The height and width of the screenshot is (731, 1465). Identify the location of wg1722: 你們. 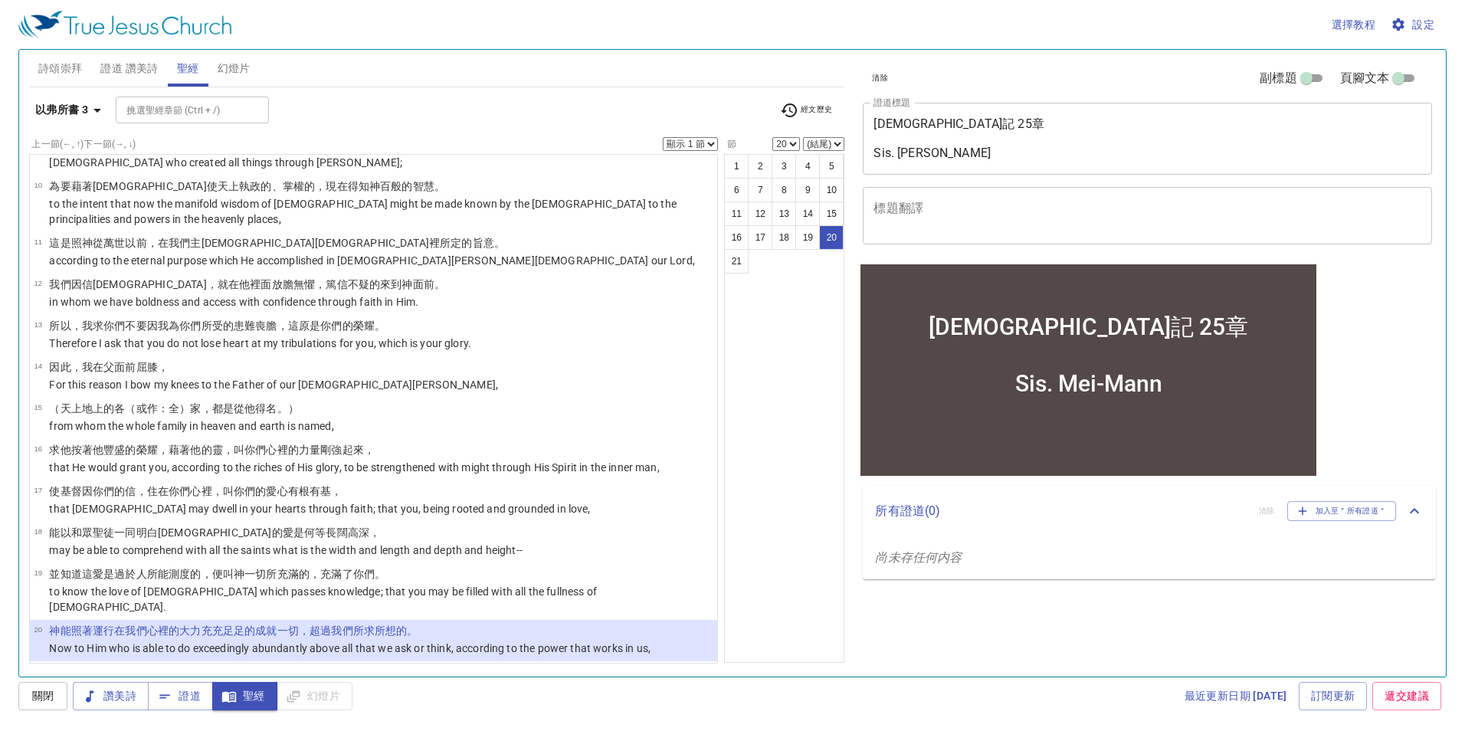
(255, 491).